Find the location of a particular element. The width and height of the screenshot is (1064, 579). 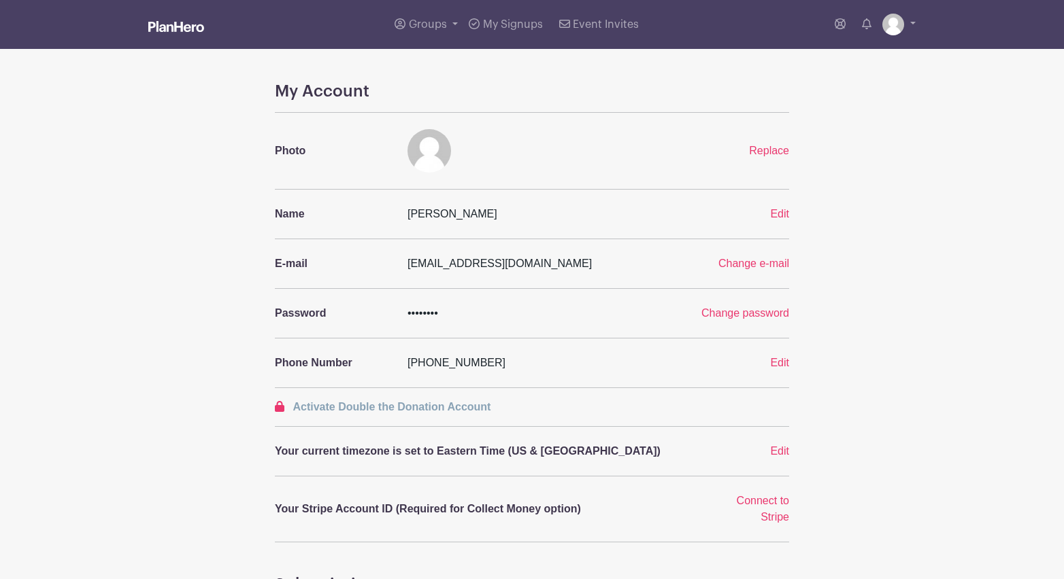

span: Event Invites is located at coordinates (605, 24).